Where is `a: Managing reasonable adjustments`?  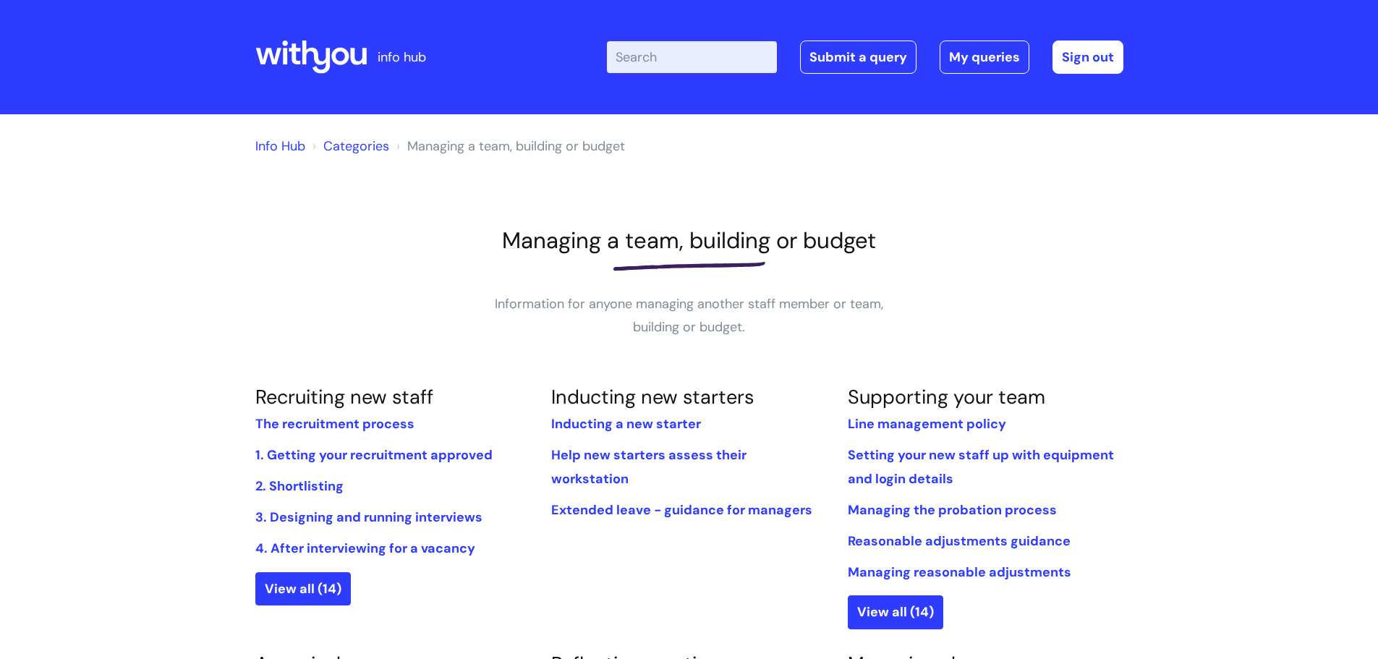
a: Managing reasonable adjustments is located at coordinates (959, 572).